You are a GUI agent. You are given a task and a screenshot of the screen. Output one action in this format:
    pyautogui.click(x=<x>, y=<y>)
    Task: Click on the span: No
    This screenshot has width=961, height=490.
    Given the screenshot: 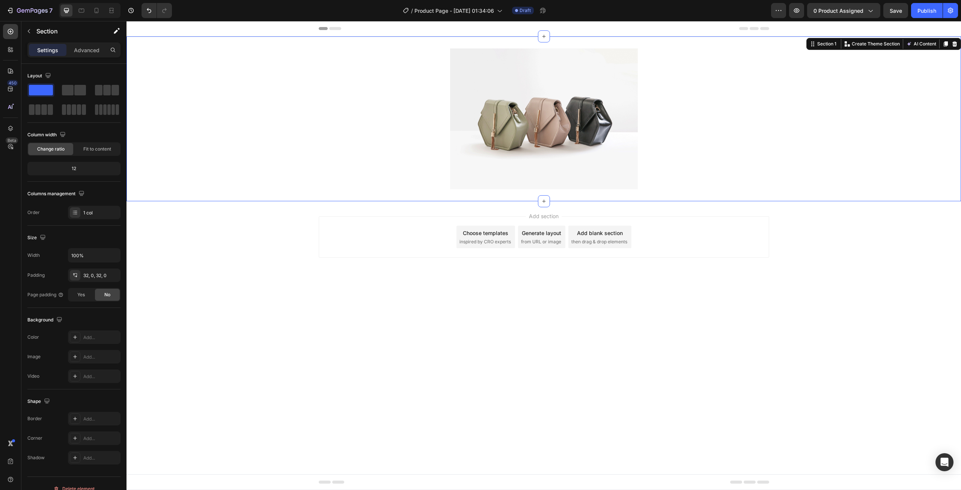 What is the action you would take?
    pyautogui.click(x=107, y=295)
    